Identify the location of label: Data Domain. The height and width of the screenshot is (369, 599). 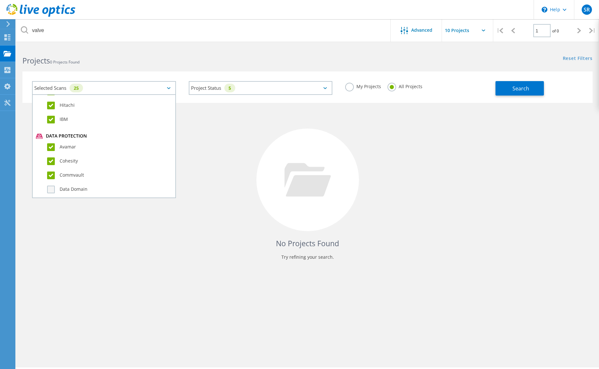
(110, 190).